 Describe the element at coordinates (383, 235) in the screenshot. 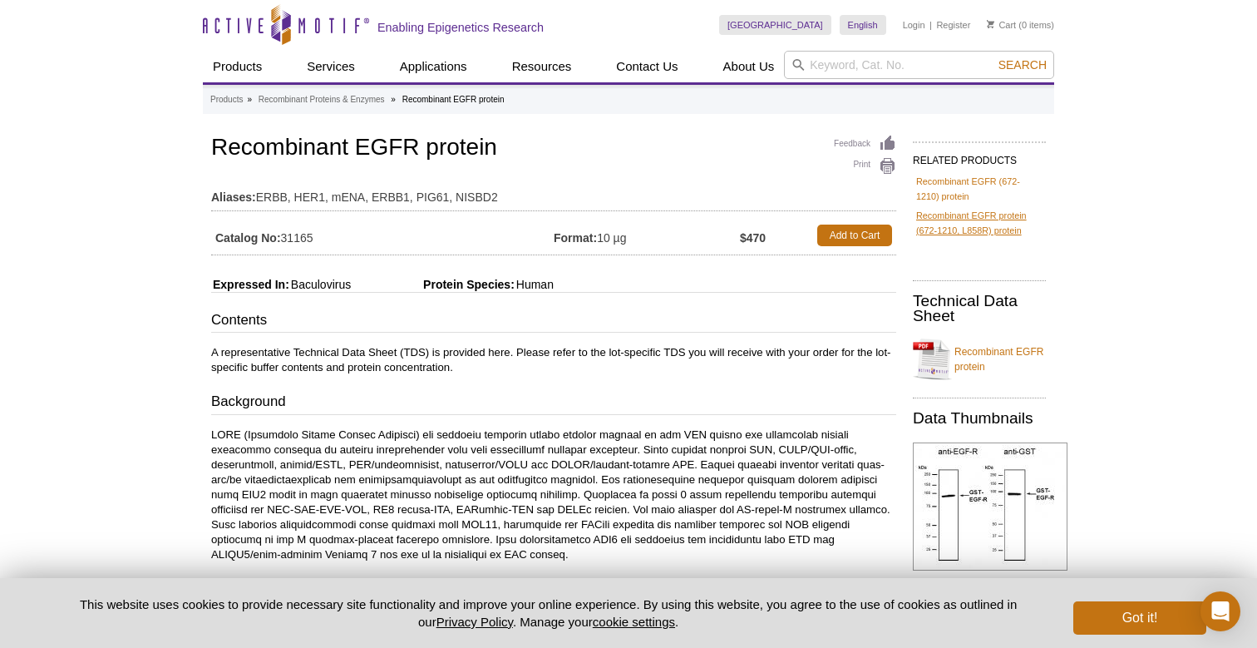

I see `td: 31165` at that location.